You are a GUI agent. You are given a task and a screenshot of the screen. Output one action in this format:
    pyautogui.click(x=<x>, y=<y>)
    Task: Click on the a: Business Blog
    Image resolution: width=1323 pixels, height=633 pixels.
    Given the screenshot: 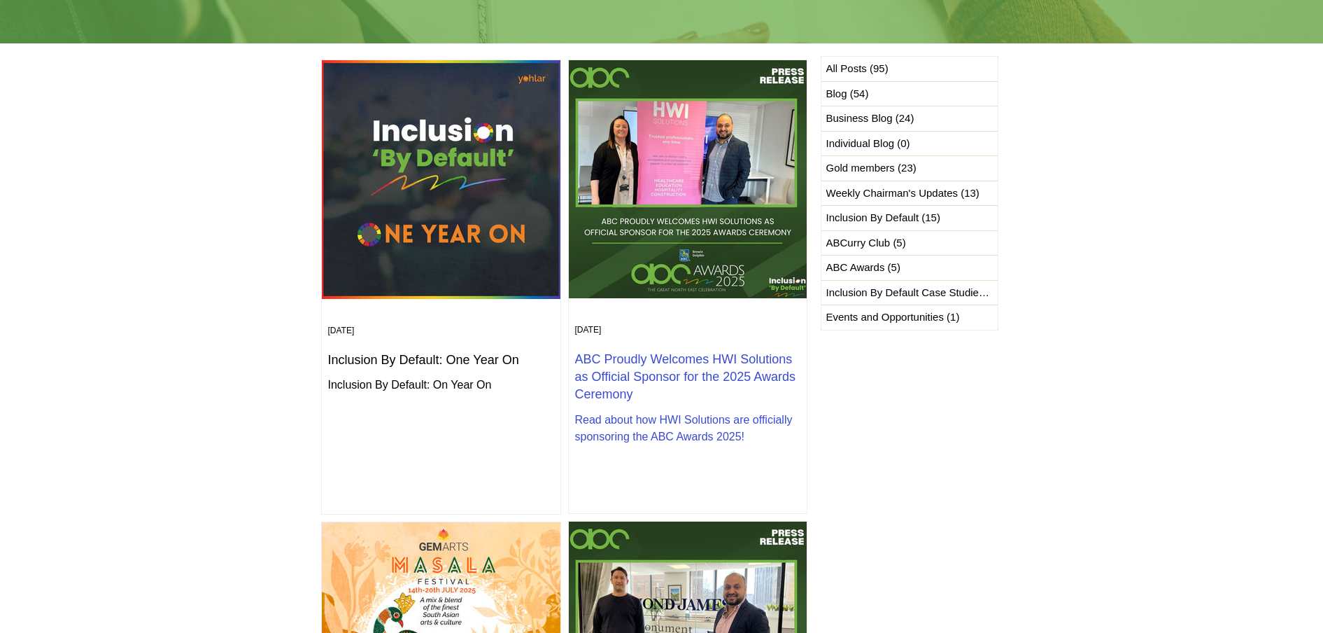 What is the action you would take?
    pyautogui.click(x=910, y=118)
    